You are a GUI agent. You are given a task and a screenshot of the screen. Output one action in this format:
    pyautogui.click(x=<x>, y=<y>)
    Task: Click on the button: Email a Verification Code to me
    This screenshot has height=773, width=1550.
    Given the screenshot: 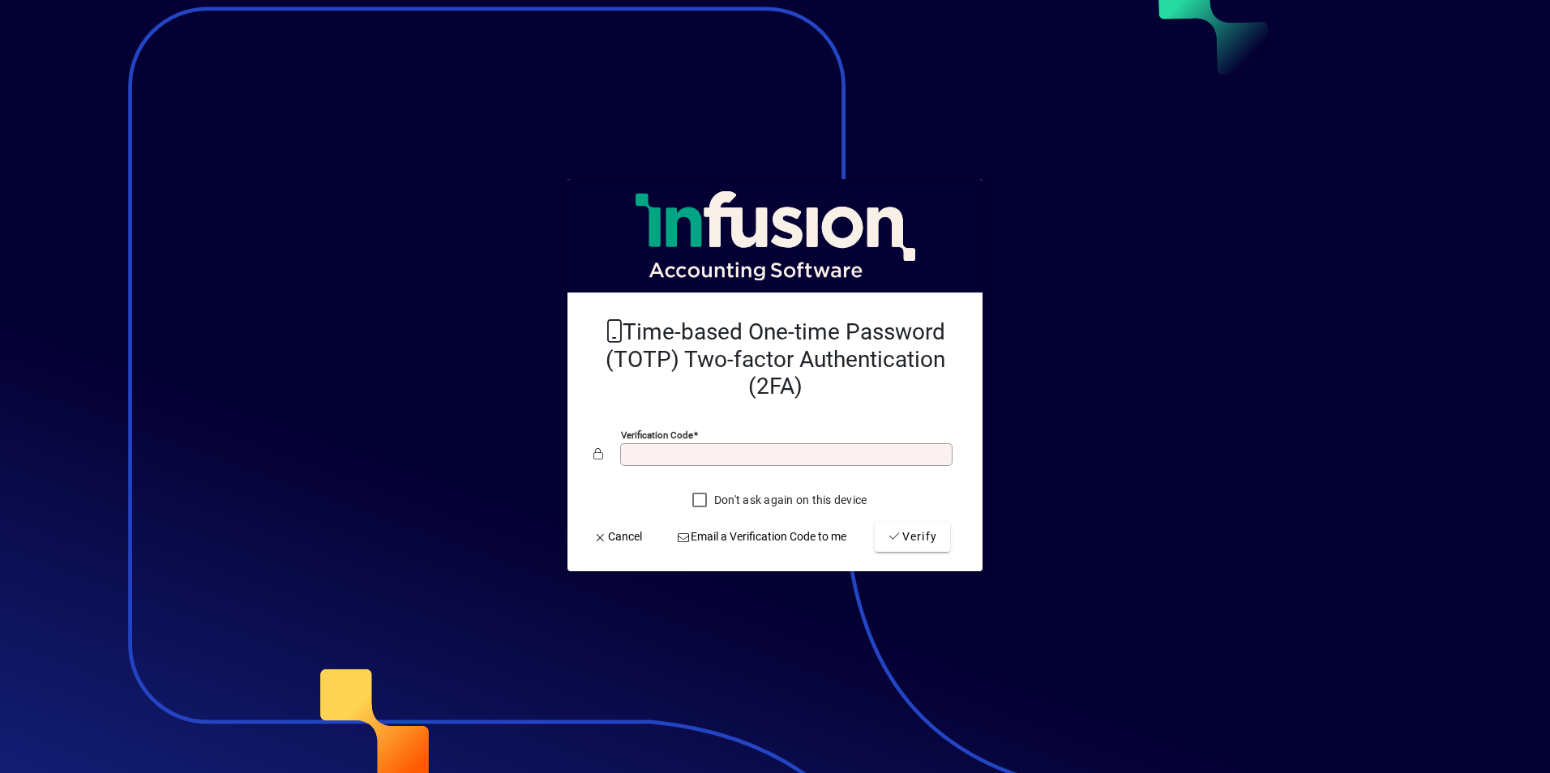 What is the action you would take?
    pyautogui.click(x=762, y=537)
    